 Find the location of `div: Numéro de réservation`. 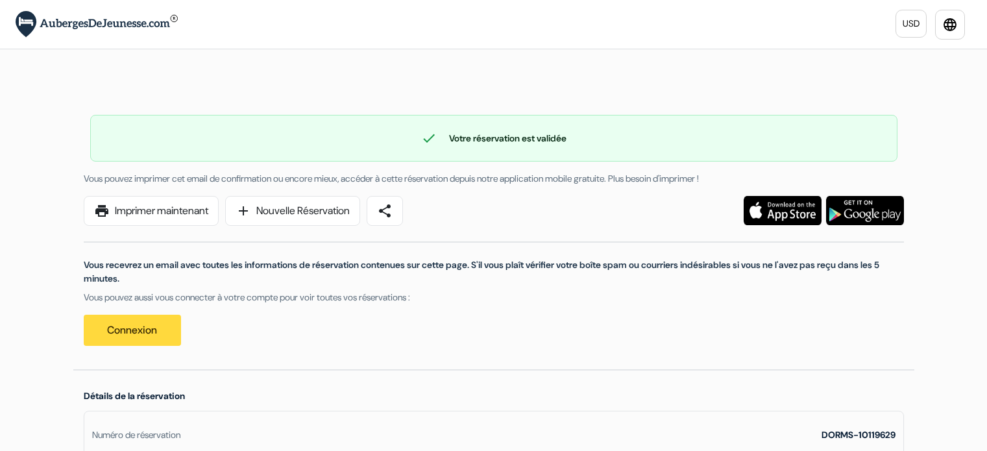

div: Numéro de réservation is located at coordinates (136, 435).